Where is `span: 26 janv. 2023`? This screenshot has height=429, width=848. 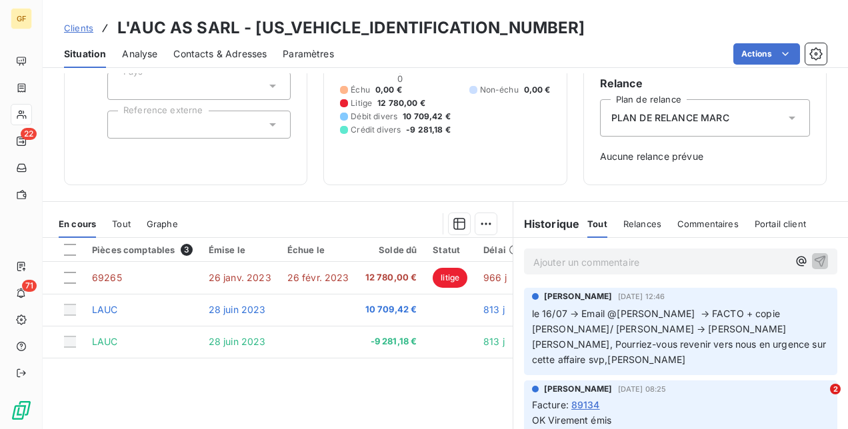
span: 26 janv. 2023 is located at coordinates (240, 277).